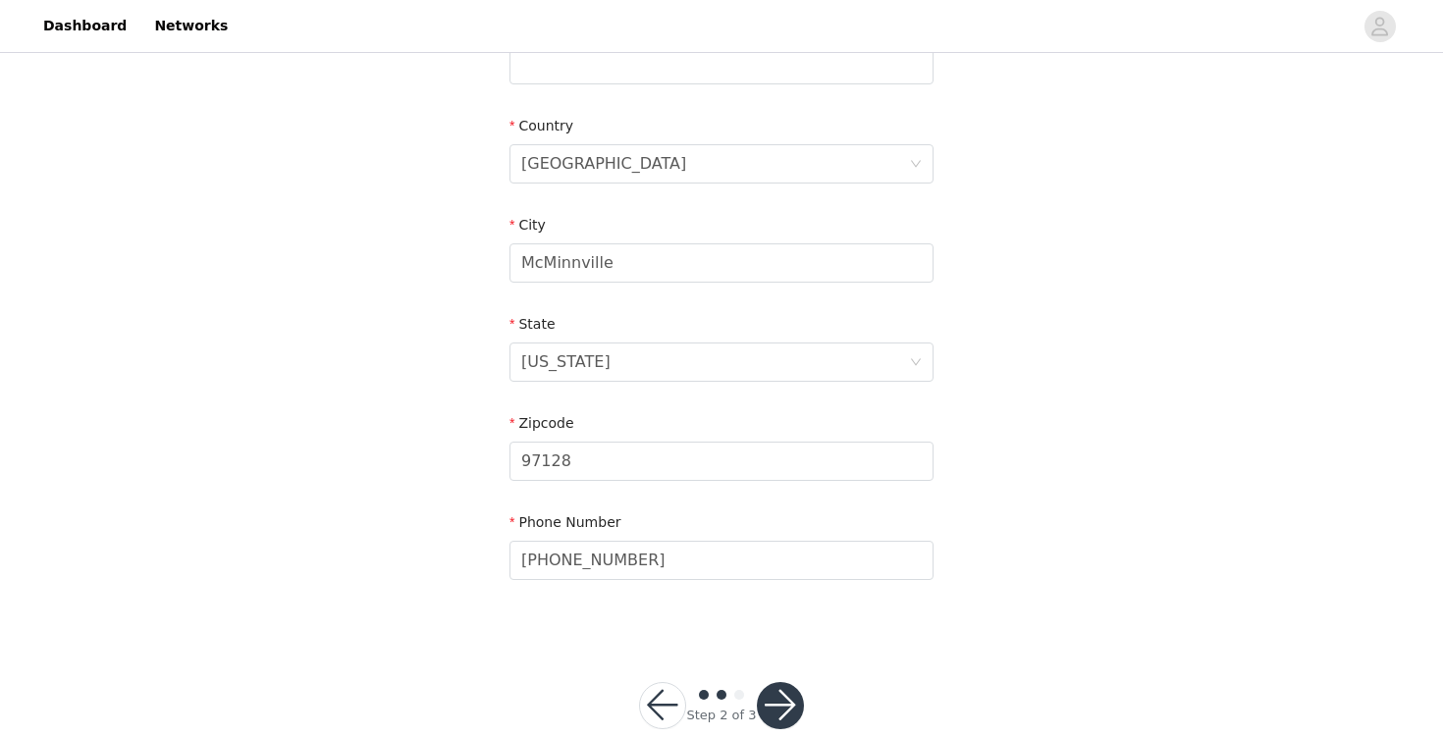 The width and height of the screenshot is (1443, 737). I want to click on a: Dashboard, so click(84, 26).